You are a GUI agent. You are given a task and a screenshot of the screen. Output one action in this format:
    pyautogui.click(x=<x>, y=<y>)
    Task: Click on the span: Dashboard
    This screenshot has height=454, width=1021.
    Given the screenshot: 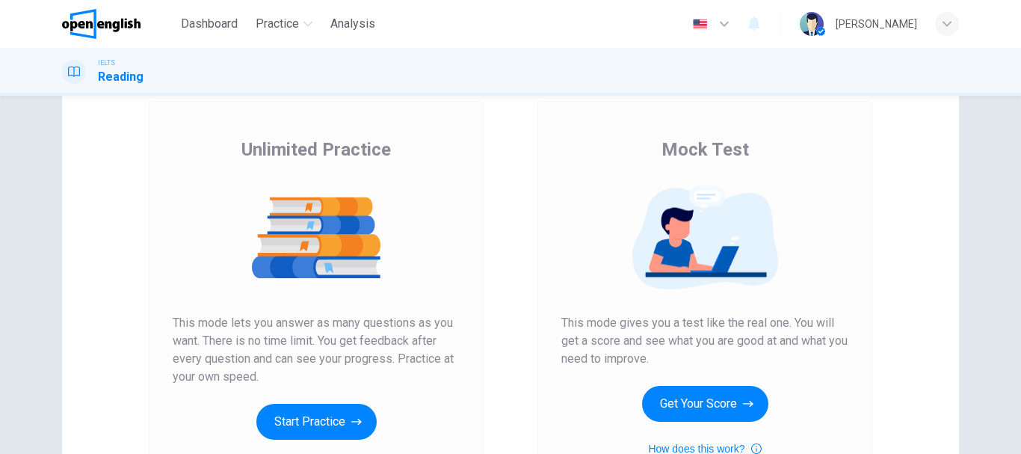 What is the action you would take?
    pyautogui.click(x=209, y=24)
    